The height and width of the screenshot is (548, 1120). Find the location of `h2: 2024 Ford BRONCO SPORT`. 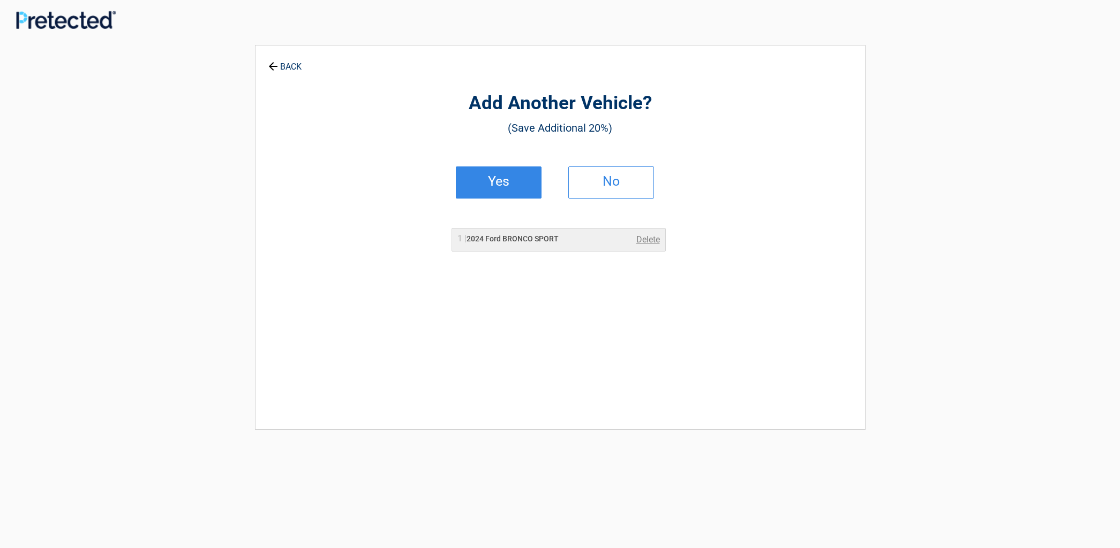

h2: 2024 Ford BRONCO SPORT is located at coordinates (508, 239).